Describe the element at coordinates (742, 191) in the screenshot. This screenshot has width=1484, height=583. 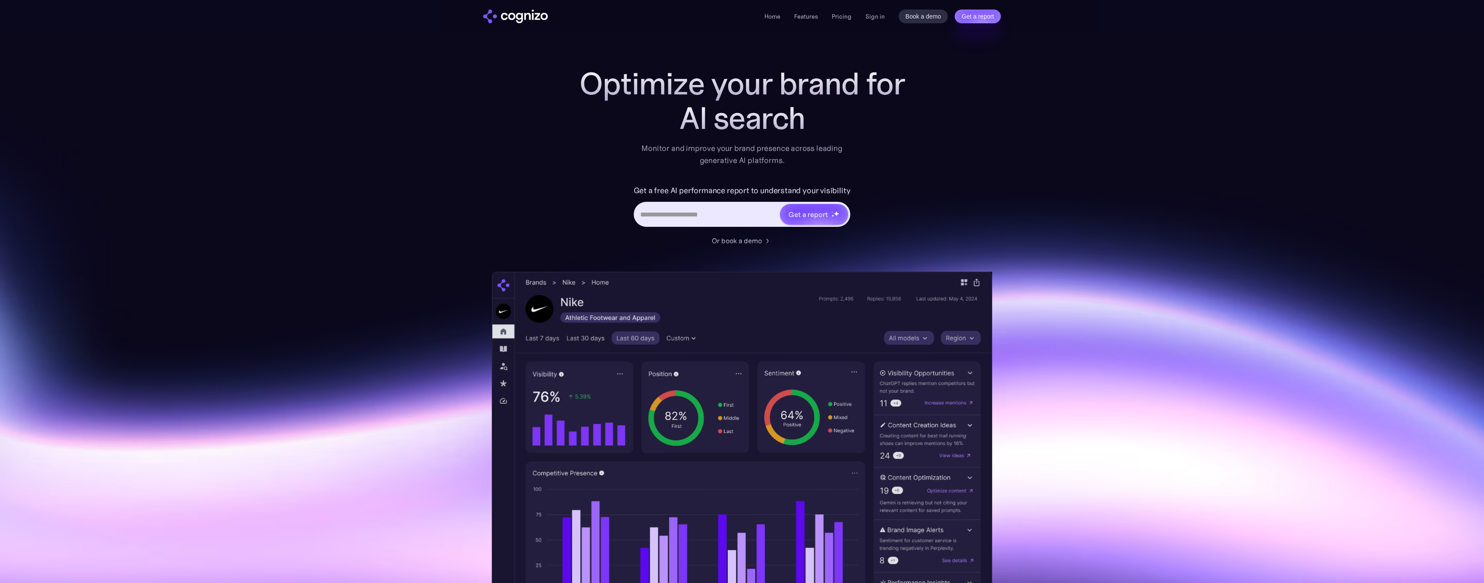
I see `label: Get a free AI performance report to understand your visibility` at that location.